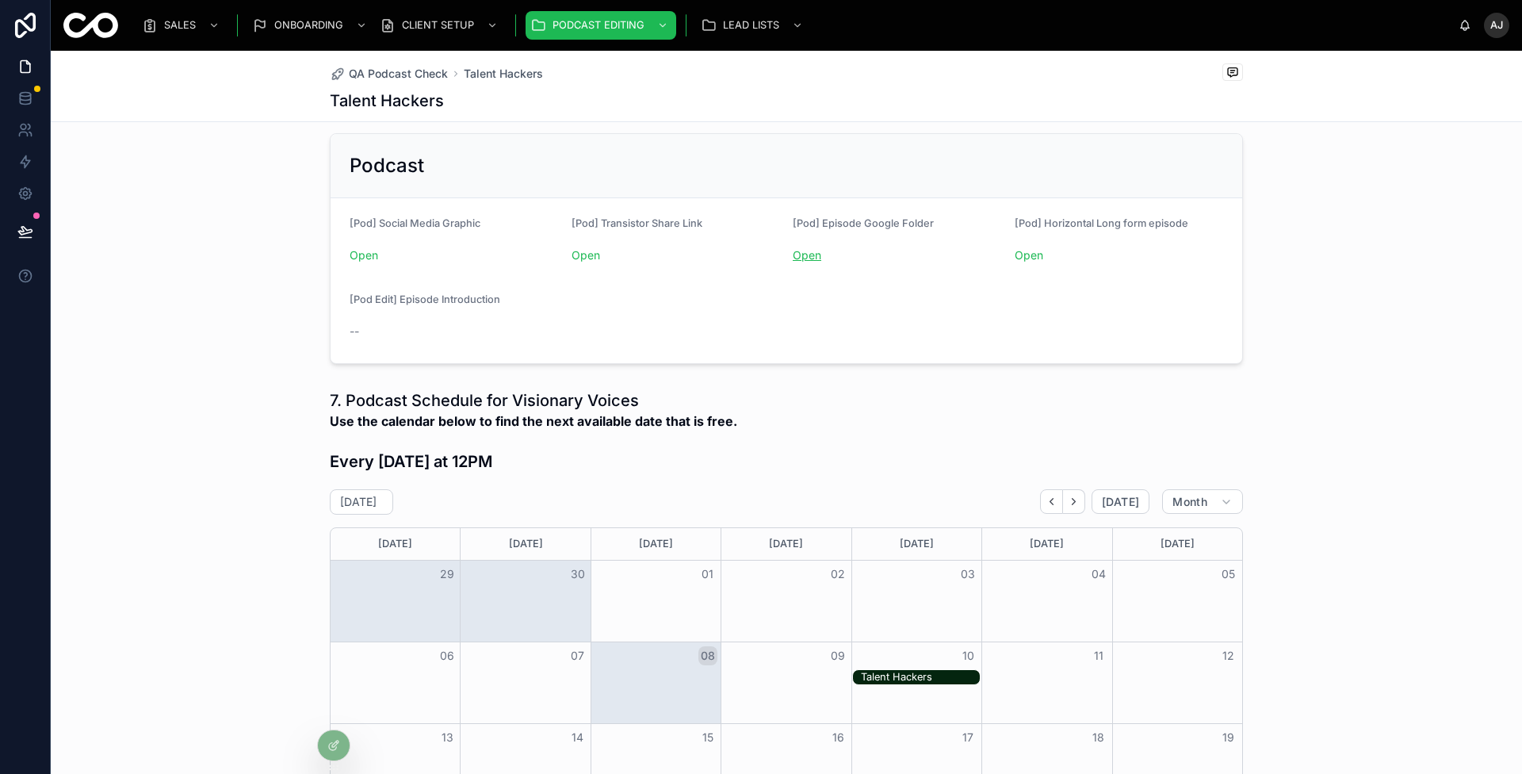  I want to click on button: 06, so click(447, 656).